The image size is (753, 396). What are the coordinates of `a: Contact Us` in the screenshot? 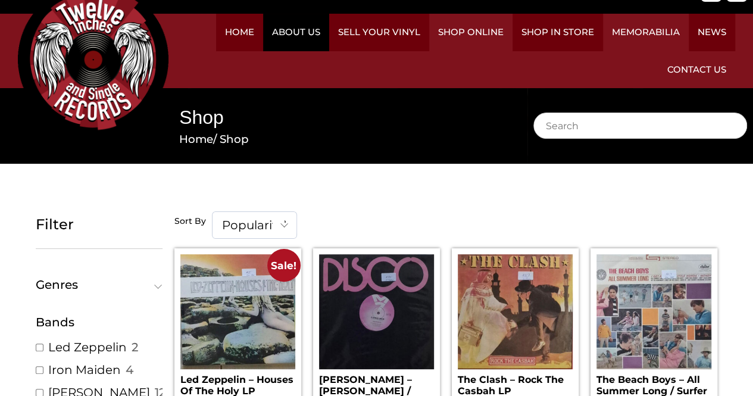 It's located at (696, 70).